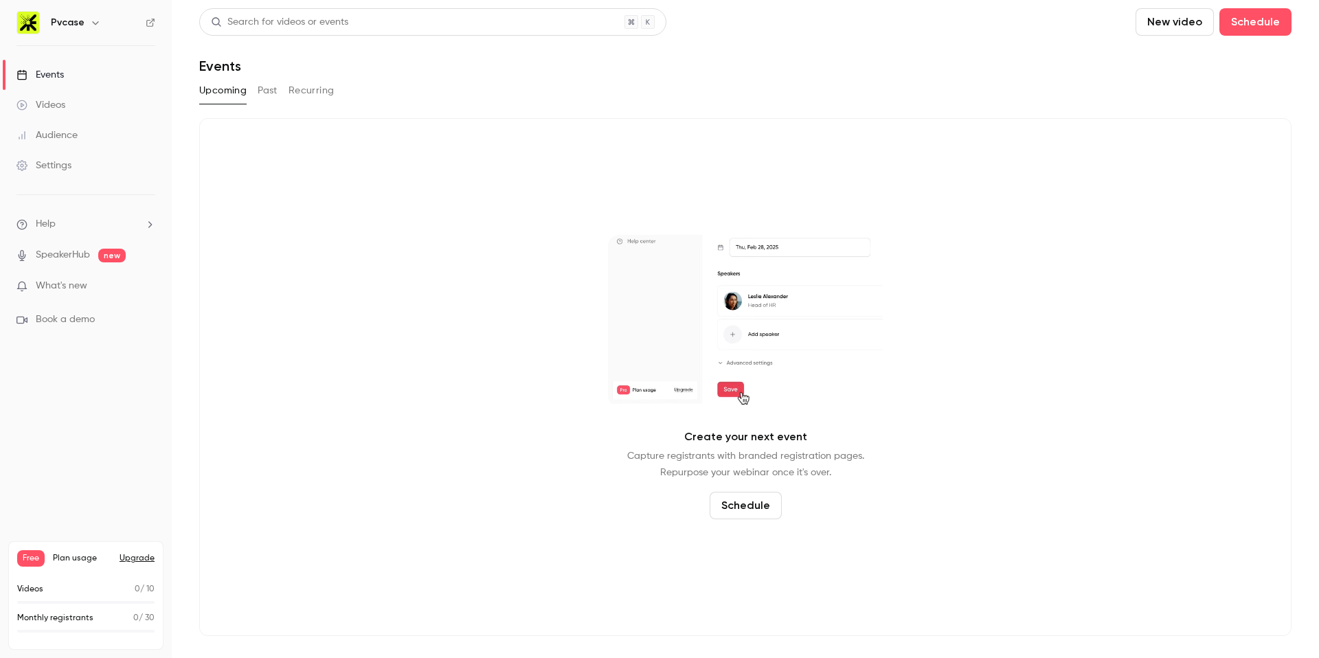 The height and width of the screenshot is (658, 1319). I want to click on p: Create your next event, so click(745, 437).